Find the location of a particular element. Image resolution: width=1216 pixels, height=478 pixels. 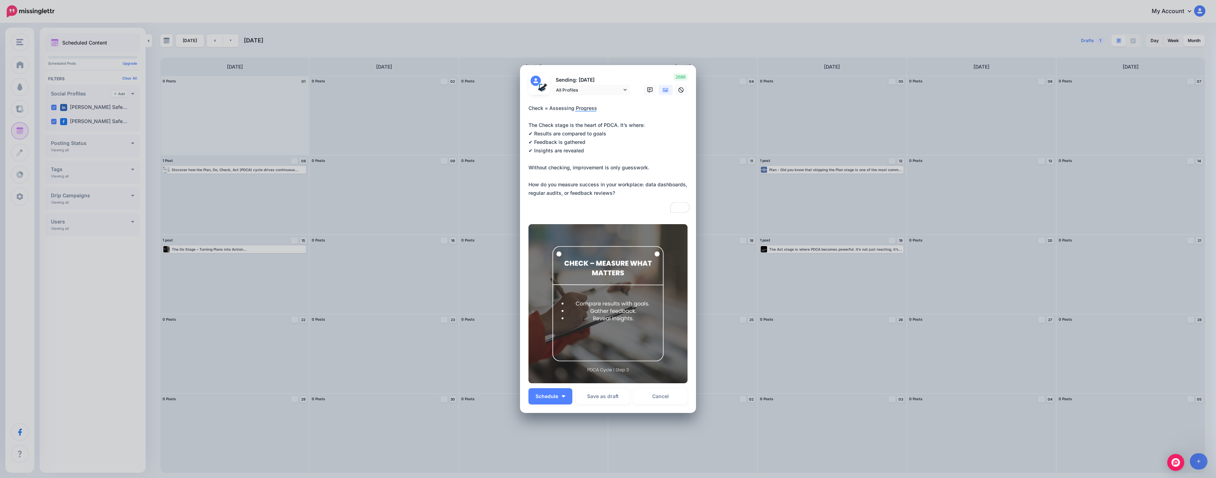

a: All Profiles is located at coordinates (592, 90).